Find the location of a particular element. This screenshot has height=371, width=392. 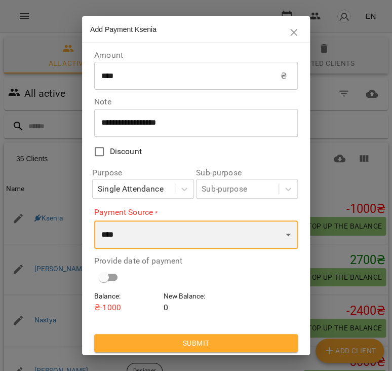

div: 0 is located at coordinates (196, 302).